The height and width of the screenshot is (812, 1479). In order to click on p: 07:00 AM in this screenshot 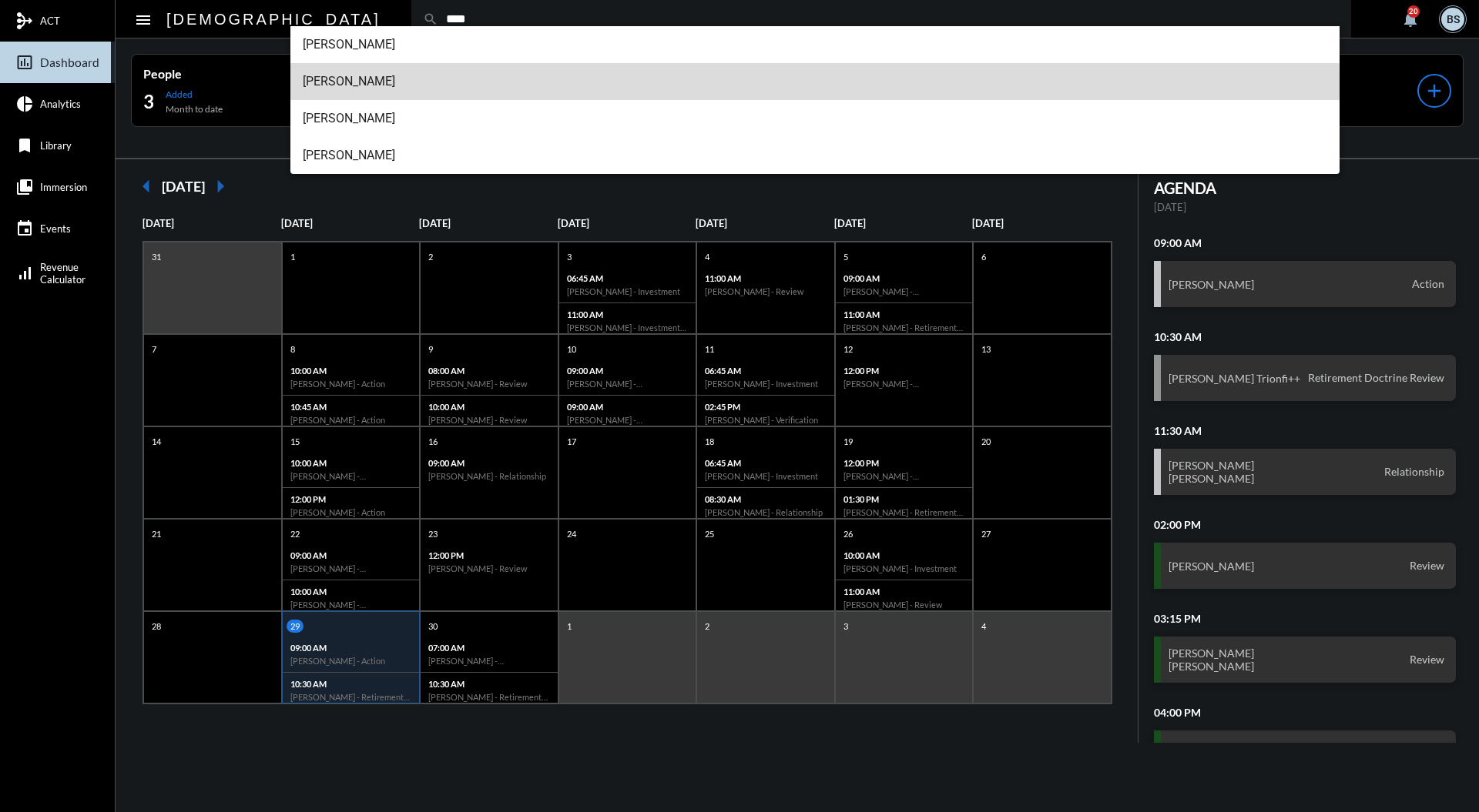, I will do `click(489, 648)`.